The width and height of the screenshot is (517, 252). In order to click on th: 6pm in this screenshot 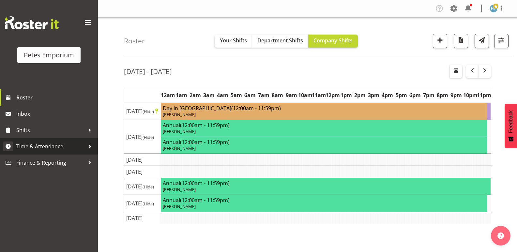, I will do `click(415, 95)`.